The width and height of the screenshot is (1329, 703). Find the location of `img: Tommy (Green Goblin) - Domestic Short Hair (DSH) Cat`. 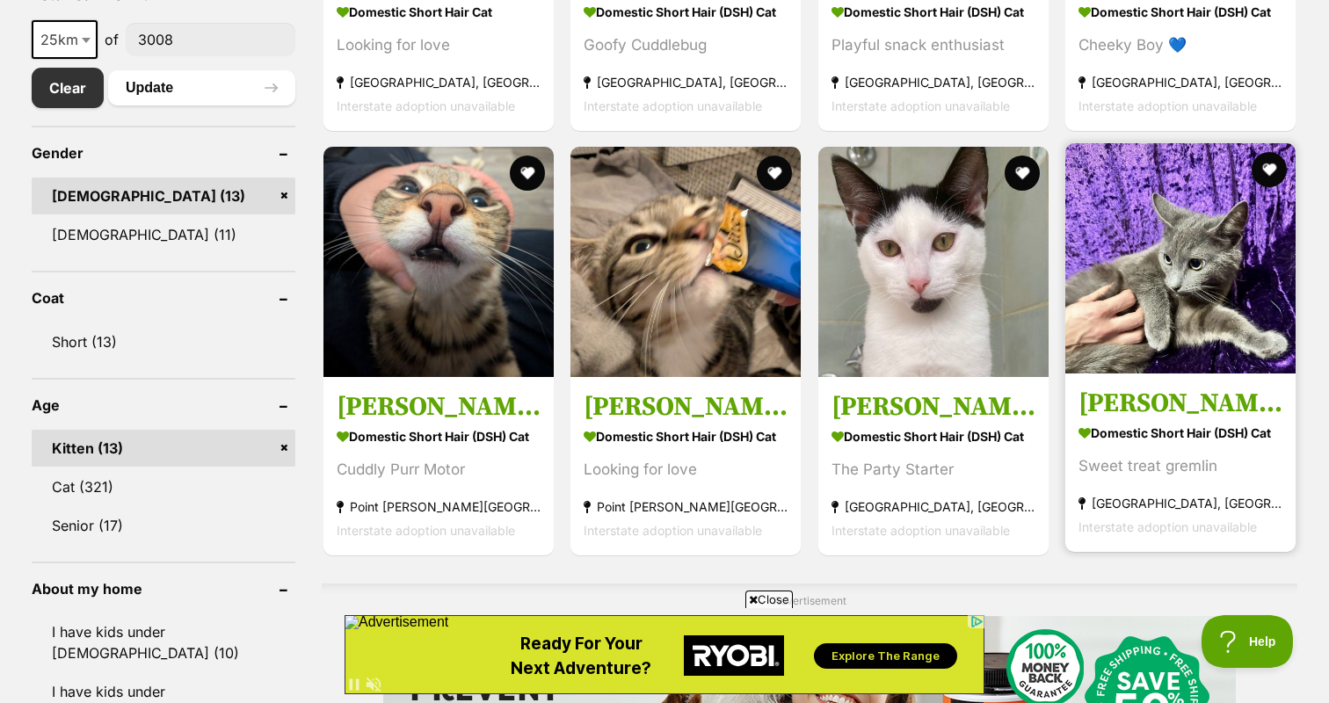

img: Tommy (Green Goblin) - Domestic Short Hair (DSH) Cat is located at coordinates (438, 262).